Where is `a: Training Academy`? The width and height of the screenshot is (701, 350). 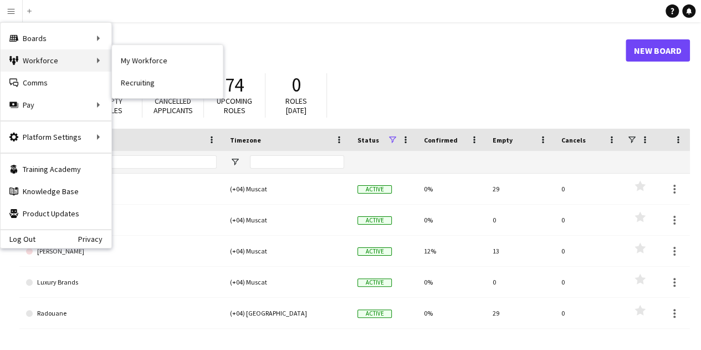
a: Training Academy is located at coordinates (56, 169).